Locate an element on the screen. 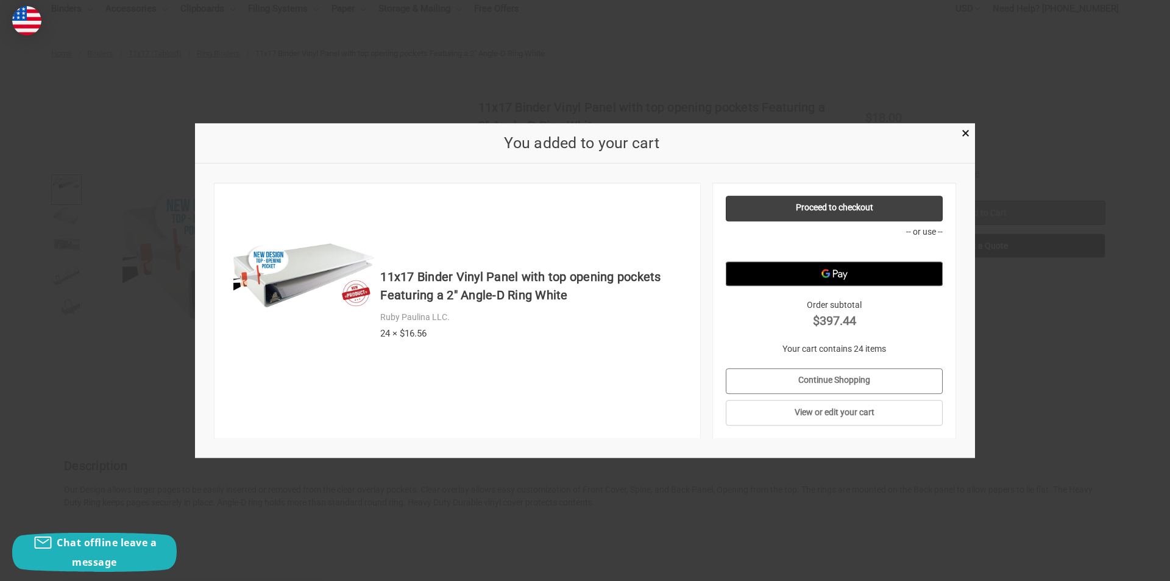 This screenshot has width=1170, height=581. img: 11x17 Binder Vinyl Panel with top opening pockets Featuring a 2" Angle-D Ring White is located at coordinates (304, 275).